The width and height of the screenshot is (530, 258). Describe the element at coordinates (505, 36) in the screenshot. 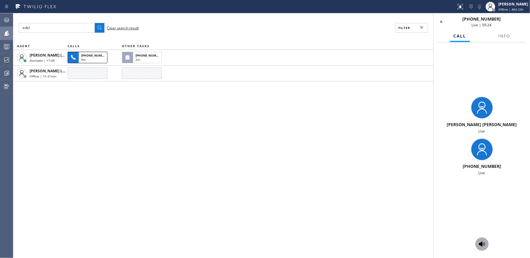

I see `span: Info` at that location.